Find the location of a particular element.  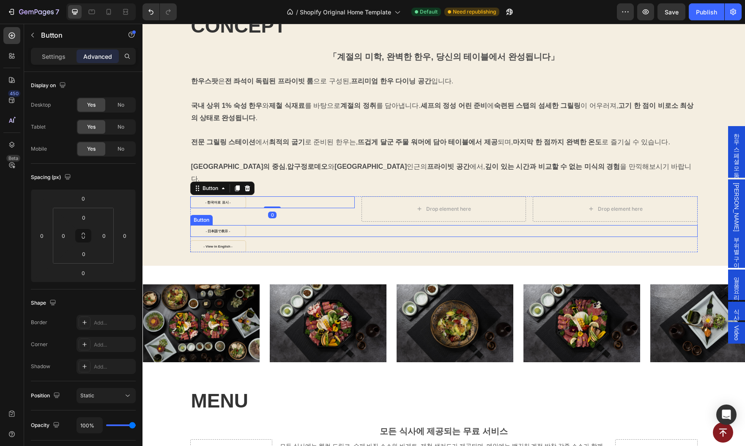

div: Display on is located at coordinates (49, 85).